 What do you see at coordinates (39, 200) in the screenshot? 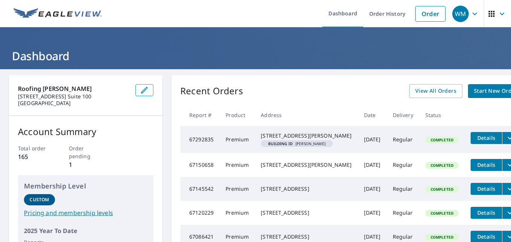
I see `p: Custom` at bounding box center [39, 200].